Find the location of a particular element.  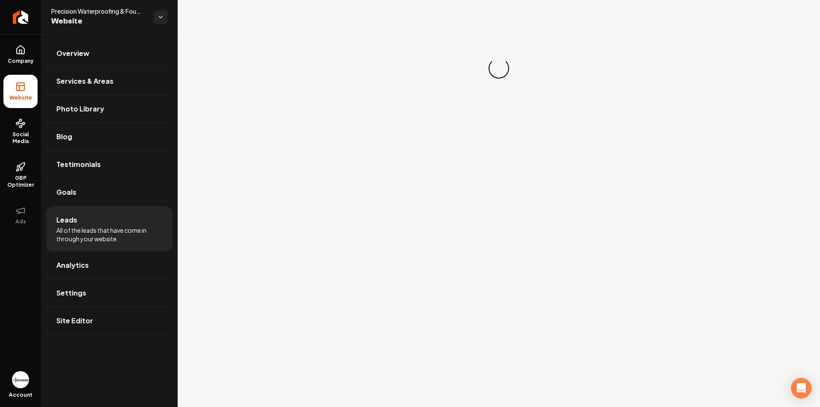

span: Company is located at coordinates (21, 61).